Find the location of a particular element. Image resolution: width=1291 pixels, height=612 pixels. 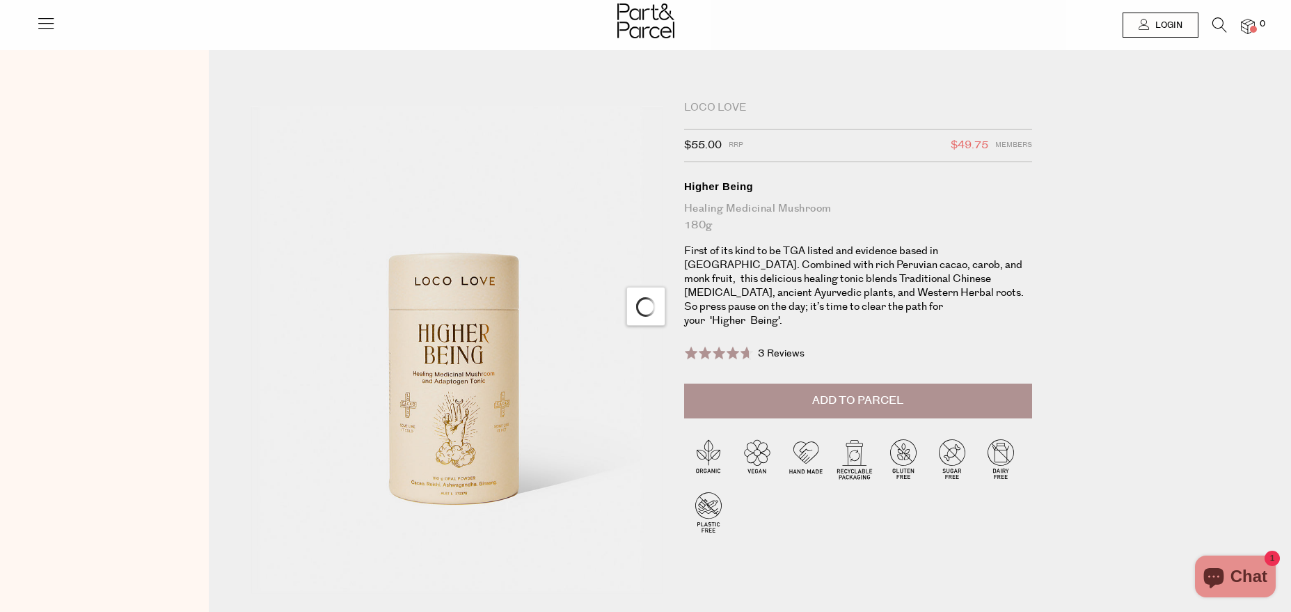

div: Loco Love is located at coordinates (858, 108).